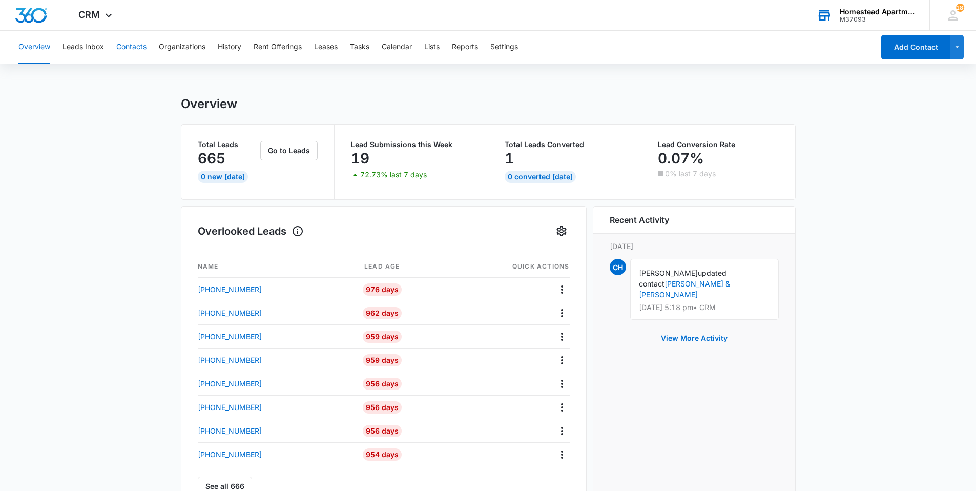 The image size is (976, 491). I want to click on button: Tasks, so click(360, 47).